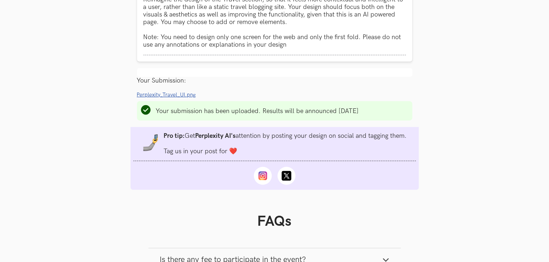 The image size is (549, 262). I want to click on li: Get attention by posting your design on social and tagging them. Tag us in your post for ❤️, so click(285, 143).